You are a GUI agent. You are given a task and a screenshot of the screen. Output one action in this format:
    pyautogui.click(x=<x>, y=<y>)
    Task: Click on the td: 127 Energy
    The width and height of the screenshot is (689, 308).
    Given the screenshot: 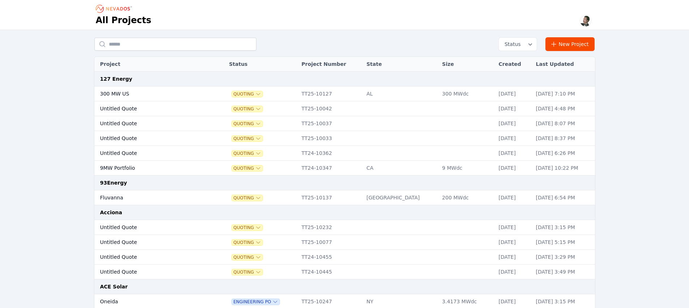 What is the action you would take?
    pyautogui.click(x=345, y=79)
    